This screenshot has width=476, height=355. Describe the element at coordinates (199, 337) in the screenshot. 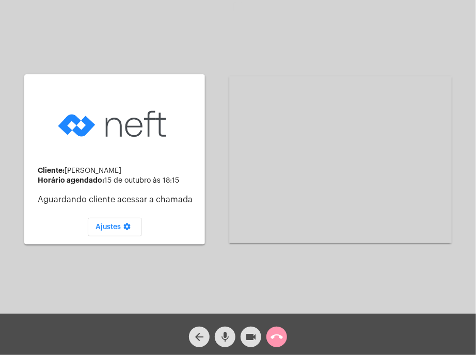

I see `mat-icon: arrow_back` at that location.